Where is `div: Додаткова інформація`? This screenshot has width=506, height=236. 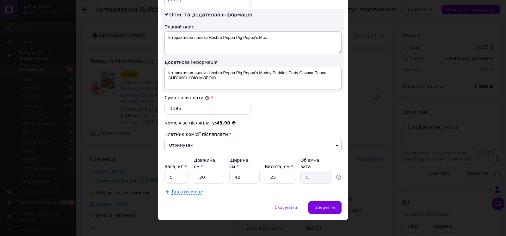 div: Додаткова інформація is located at coordinates (253, 62).